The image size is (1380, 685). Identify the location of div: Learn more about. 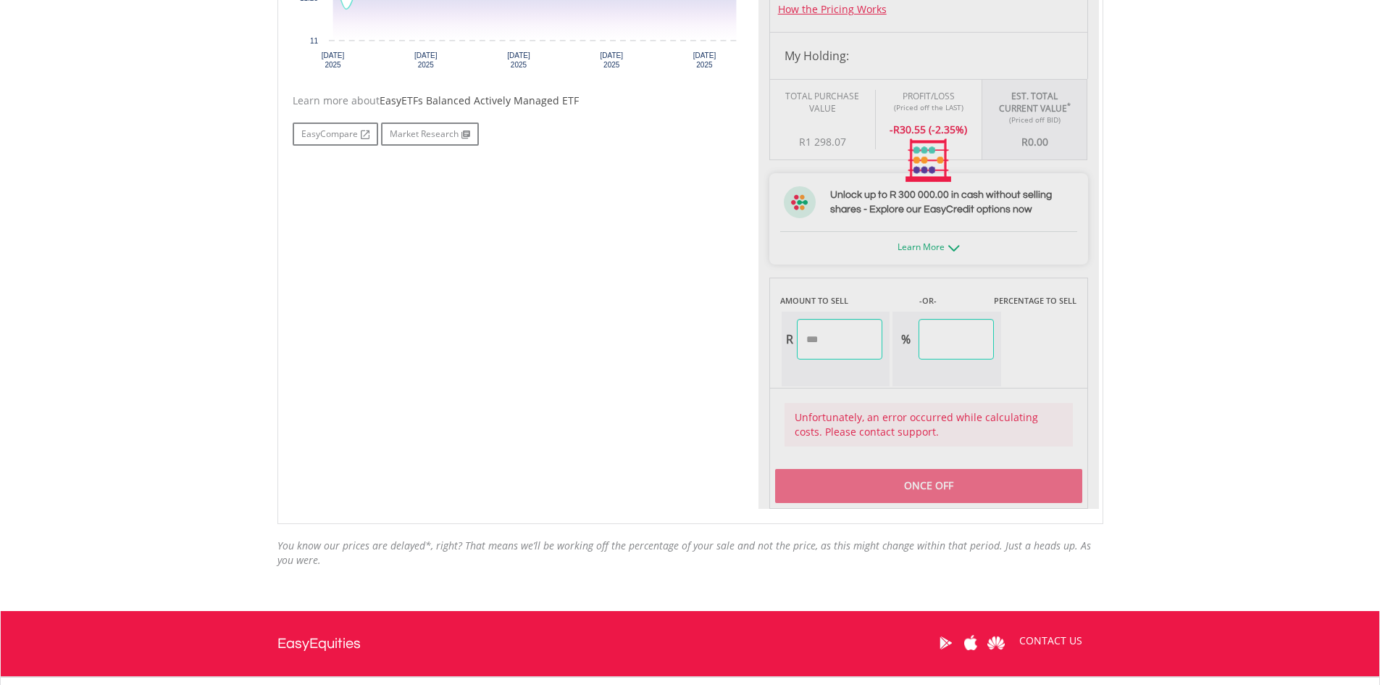
(520, 101).